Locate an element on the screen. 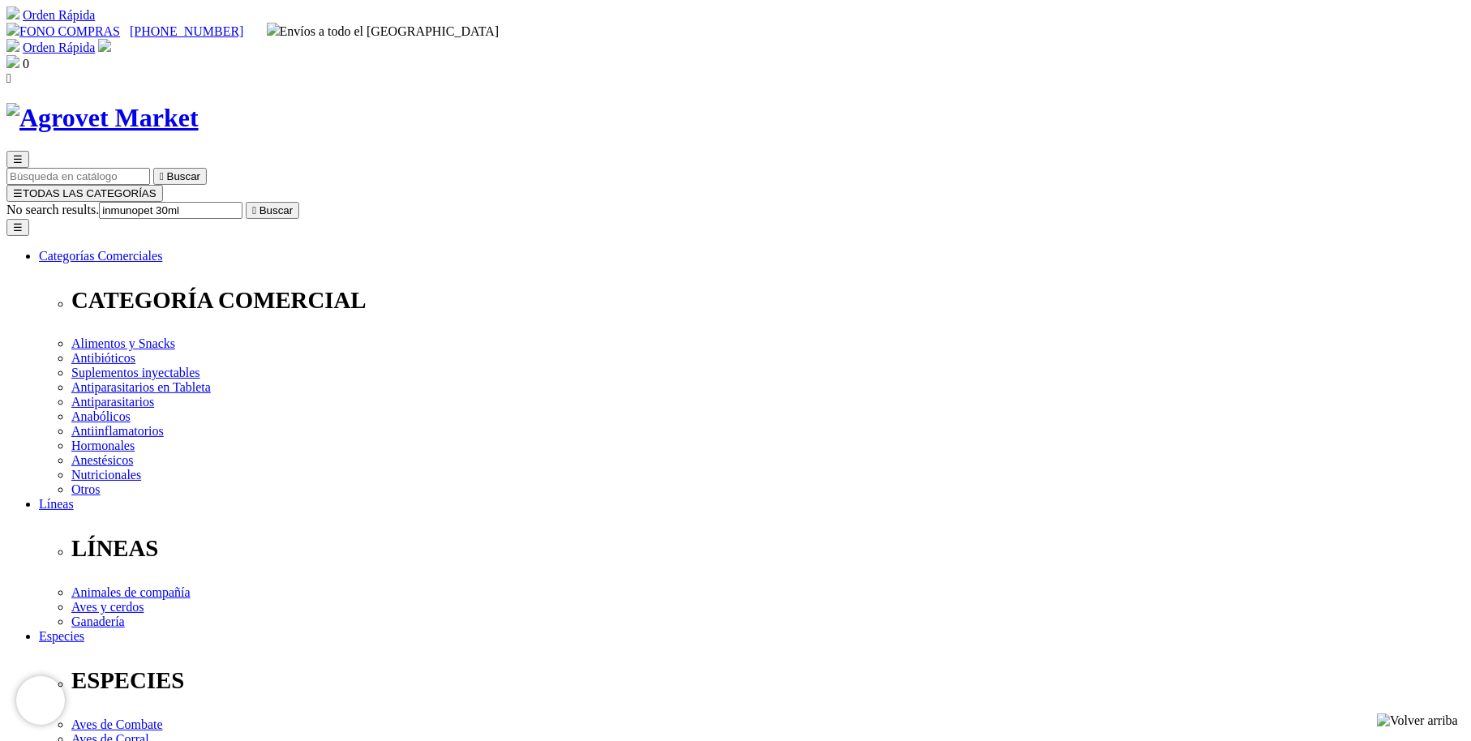 This screenshot has width=1471, height=741. img: user.svg is located at coordinates (105, 45).